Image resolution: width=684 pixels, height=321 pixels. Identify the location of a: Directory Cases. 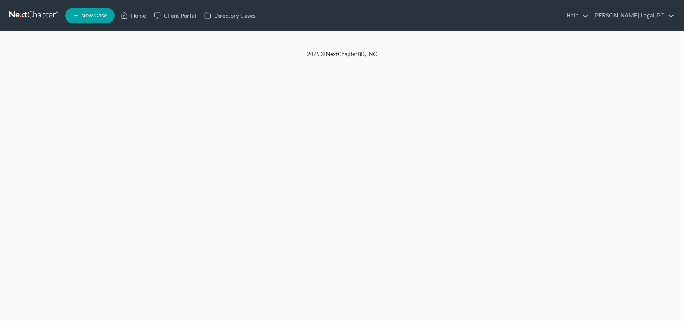
(230, 16).